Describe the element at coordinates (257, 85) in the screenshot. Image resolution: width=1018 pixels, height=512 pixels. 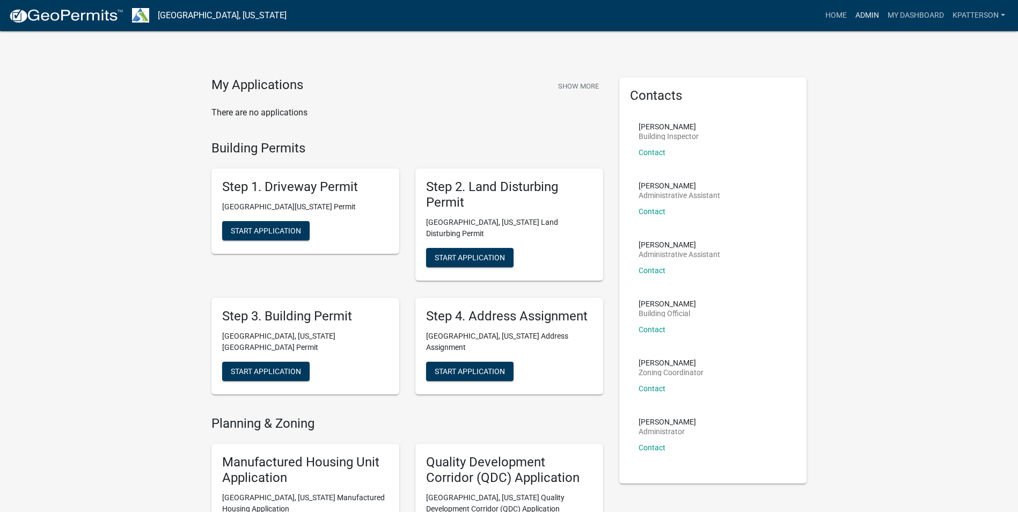
I see `h4: My Applications` at that location.